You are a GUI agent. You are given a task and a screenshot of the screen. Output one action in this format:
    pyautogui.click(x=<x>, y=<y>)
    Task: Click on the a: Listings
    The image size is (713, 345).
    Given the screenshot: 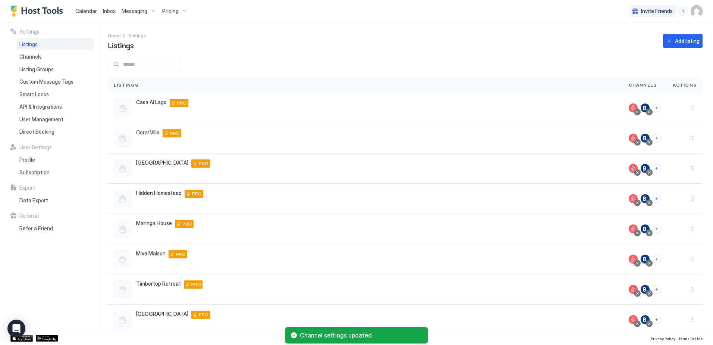 What is the action you would take?
    pyautogui.click(x=55, y=44)
    